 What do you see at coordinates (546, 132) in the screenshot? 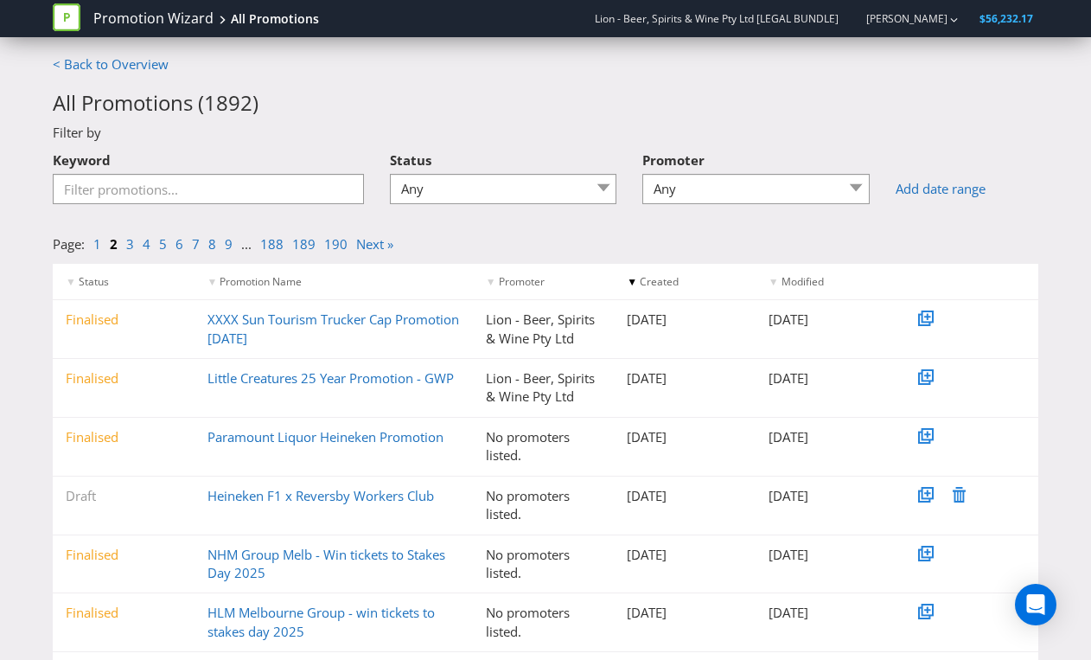
I see `div: Filter by` at bounding box center [546, 132].